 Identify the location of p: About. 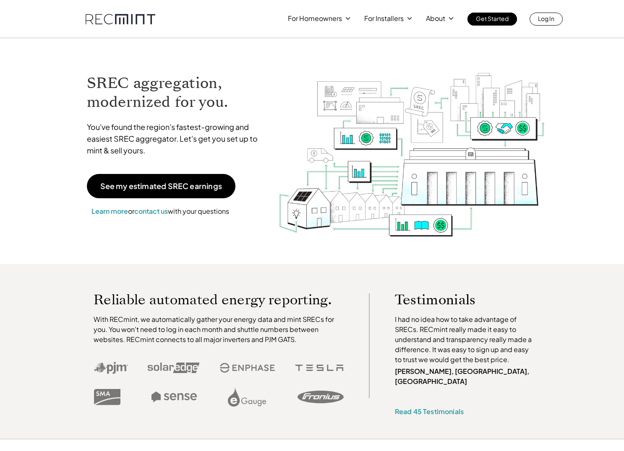
(435, 18).